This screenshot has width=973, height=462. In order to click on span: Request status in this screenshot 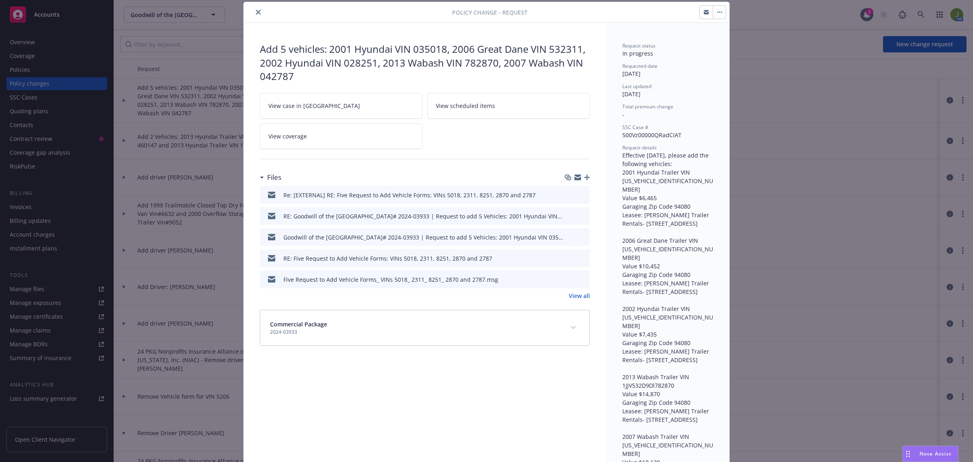, I will do `click(639, 45)`.